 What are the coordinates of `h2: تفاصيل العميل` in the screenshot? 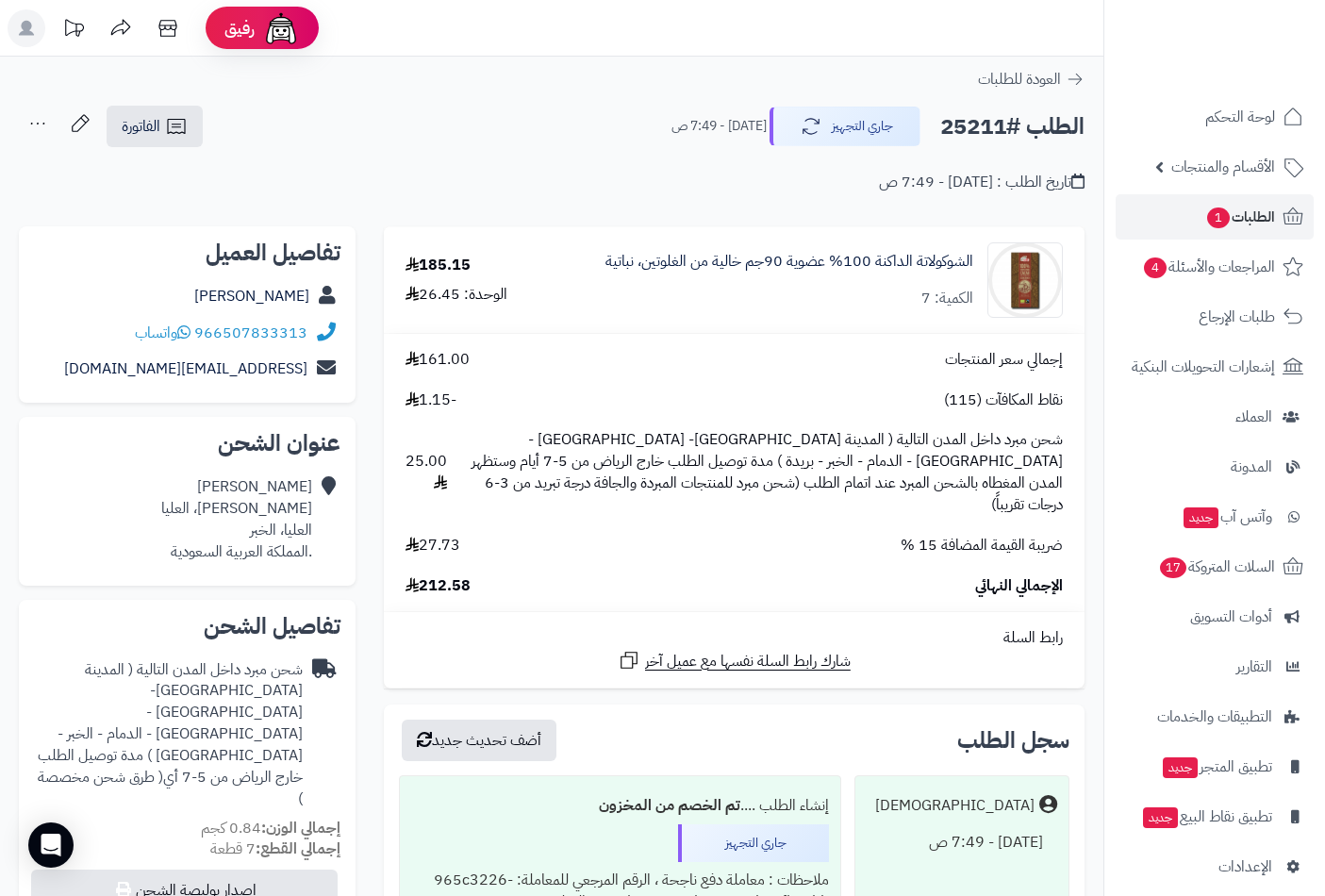 It's located at (187, 253).